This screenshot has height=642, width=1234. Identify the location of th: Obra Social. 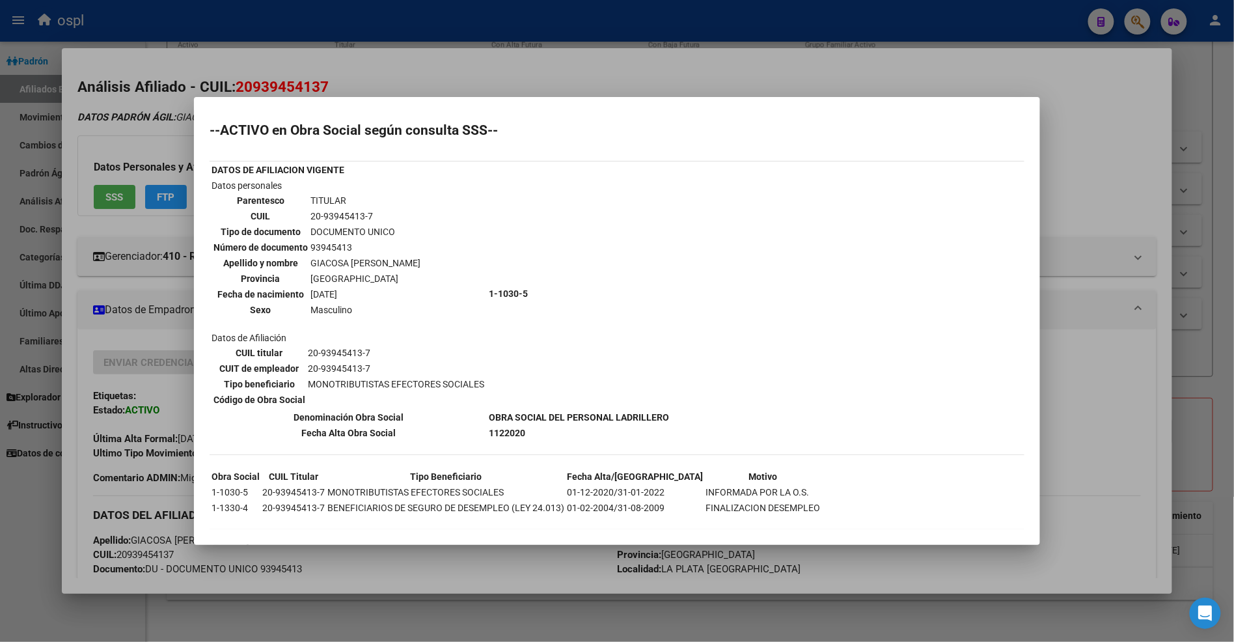
(236, 476).